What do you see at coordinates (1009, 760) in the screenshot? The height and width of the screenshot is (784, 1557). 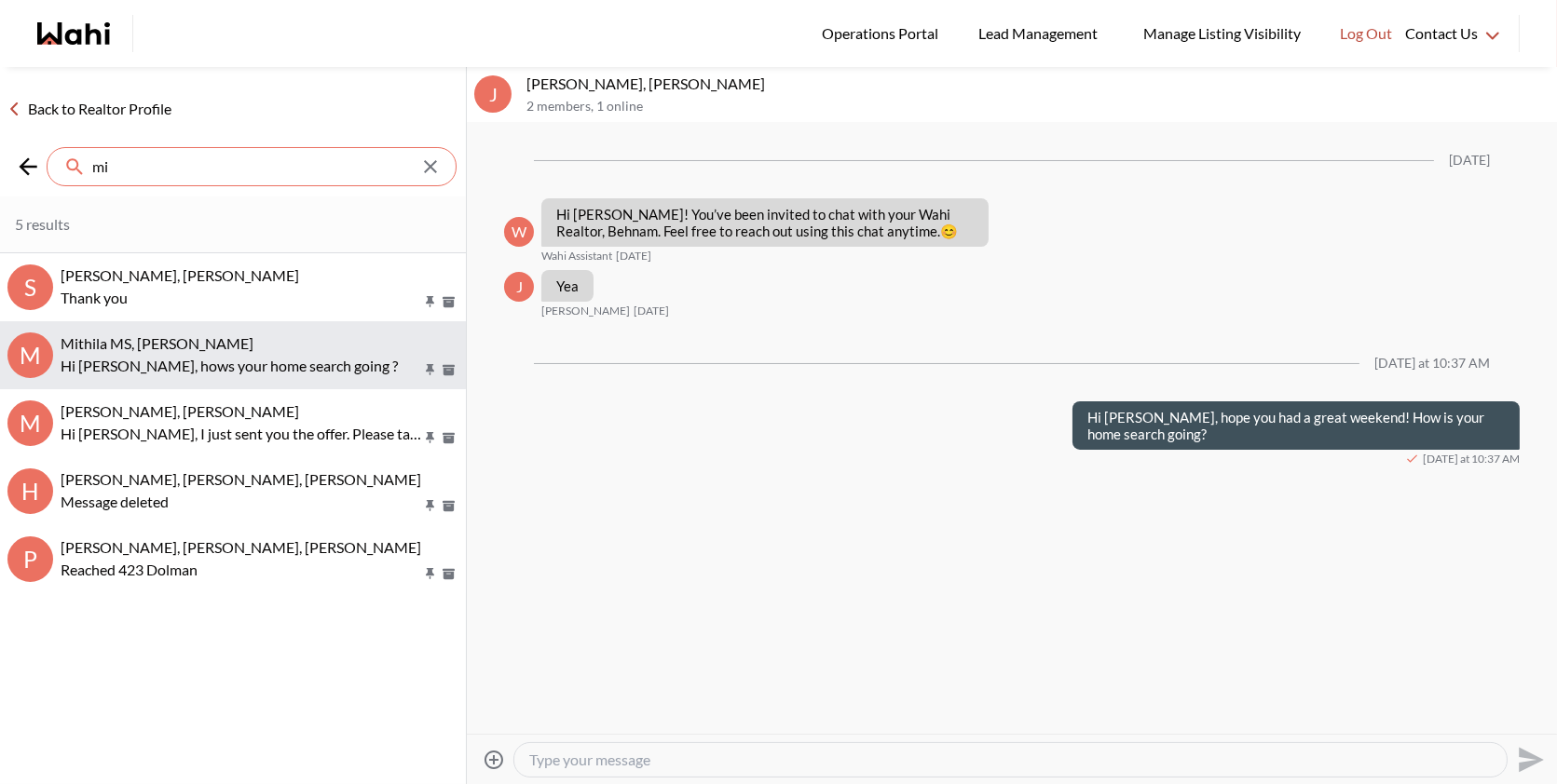 I see `textarea: Type your message` at bounding box center [1009, 760].